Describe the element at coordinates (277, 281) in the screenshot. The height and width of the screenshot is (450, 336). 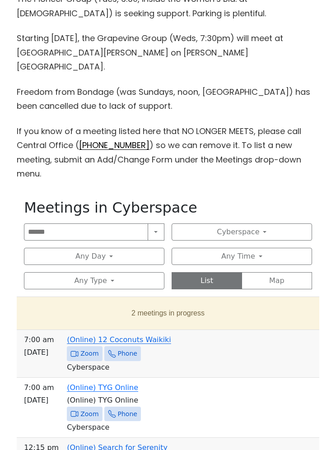
I see `button: Map` at that location.